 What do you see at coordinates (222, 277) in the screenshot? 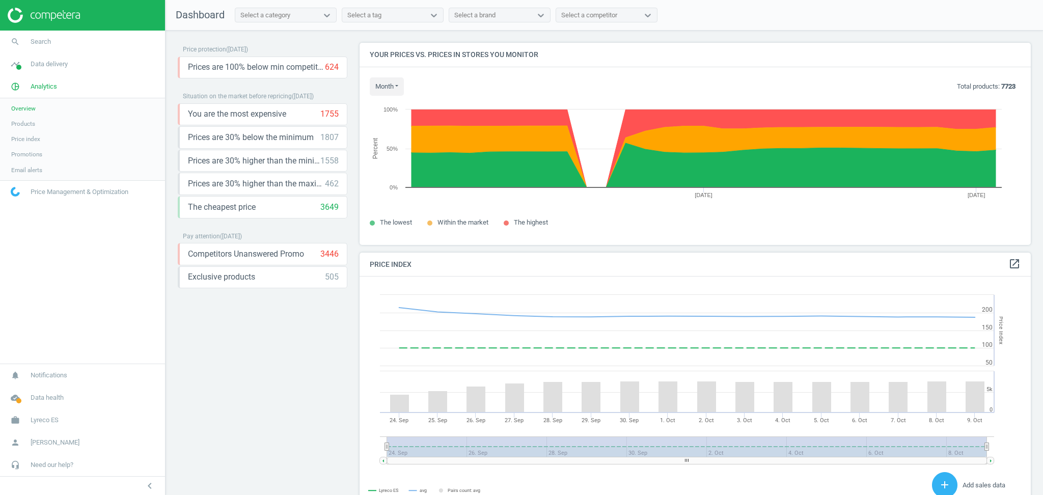
I see `span: Exclusive products` at bounding box center [222, 277].